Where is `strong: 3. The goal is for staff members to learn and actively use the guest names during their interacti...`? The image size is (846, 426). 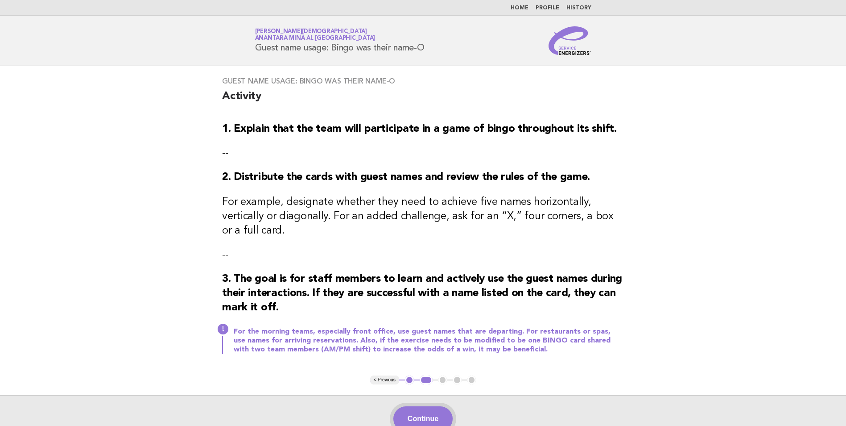 strong: 3. The goal is for staff members to learn and actively use the guest names during their interacti... is located at coordinates (422, 293).